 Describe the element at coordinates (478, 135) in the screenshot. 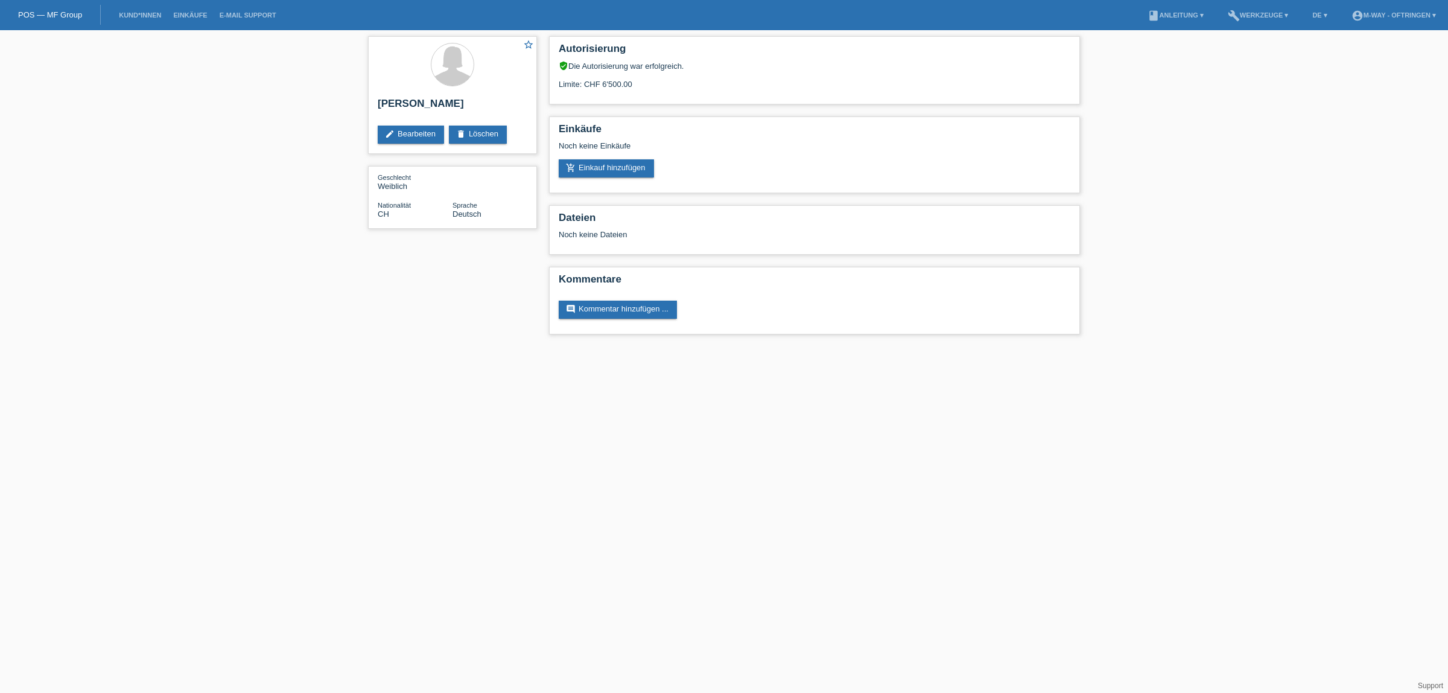

I see `a: deleteLöschen` at that location.